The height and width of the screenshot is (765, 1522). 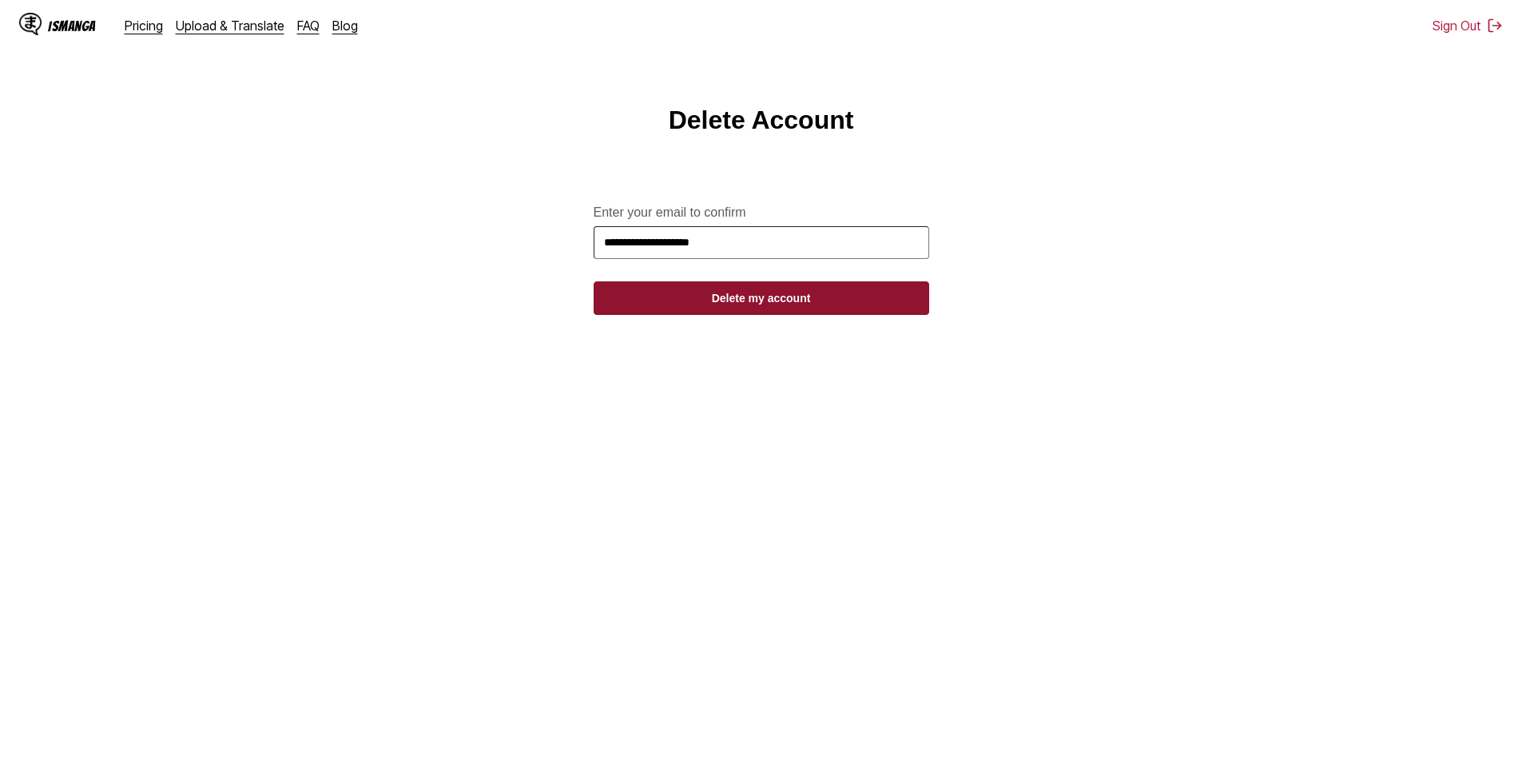 What do you see at coordinates (30, 24) in the screenshot?
I see `img: IsManga Logo` at bounding box center [30, 24].